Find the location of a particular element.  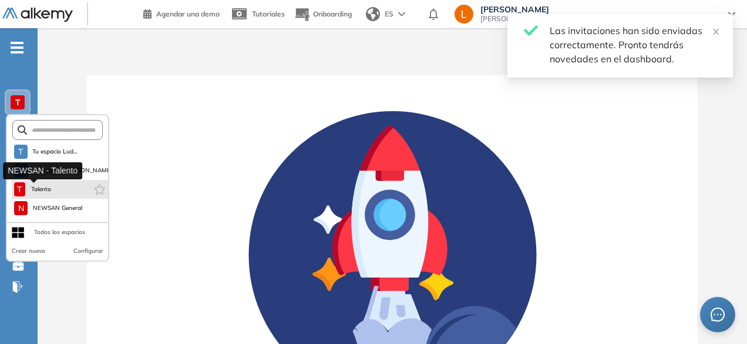

div: Todos los espacios is located at coordinates (59, 232).